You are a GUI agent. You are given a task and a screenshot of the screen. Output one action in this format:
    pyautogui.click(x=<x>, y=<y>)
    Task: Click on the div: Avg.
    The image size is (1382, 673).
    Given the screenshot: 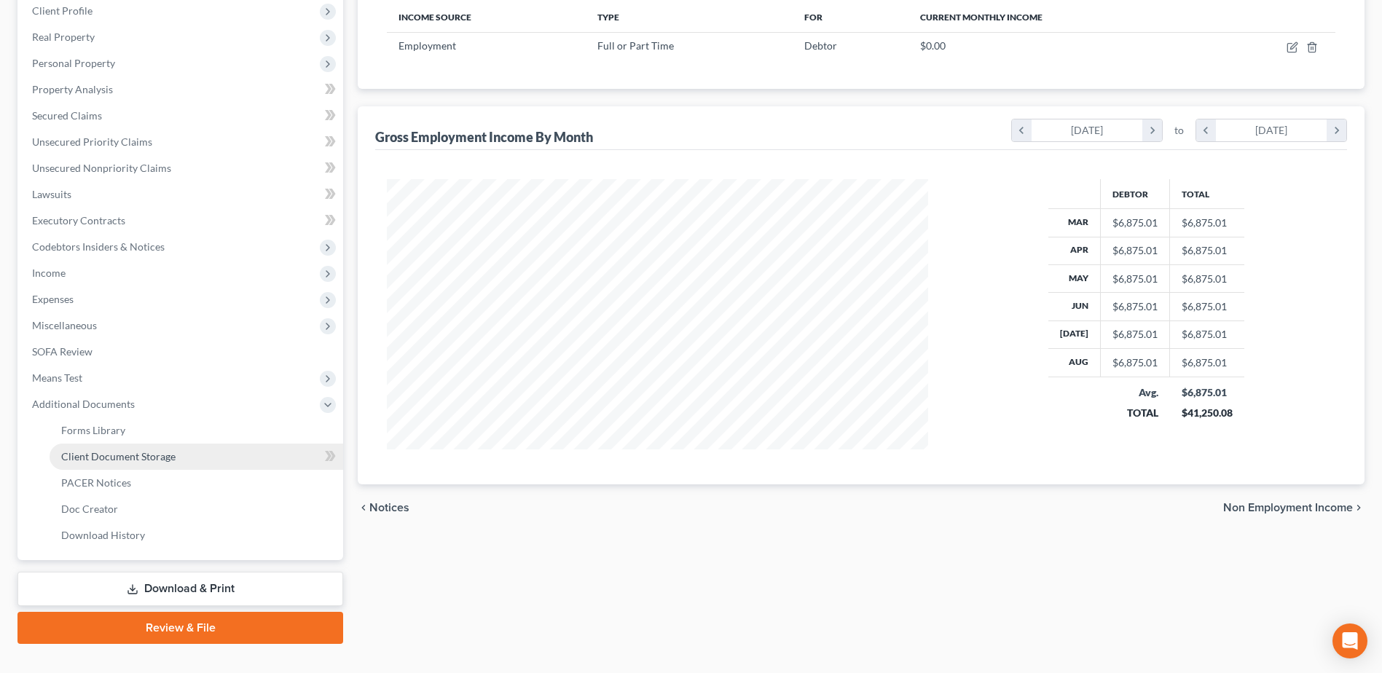 What is the action you would take?
    pyautogui.click(x=1135, y=393)
    